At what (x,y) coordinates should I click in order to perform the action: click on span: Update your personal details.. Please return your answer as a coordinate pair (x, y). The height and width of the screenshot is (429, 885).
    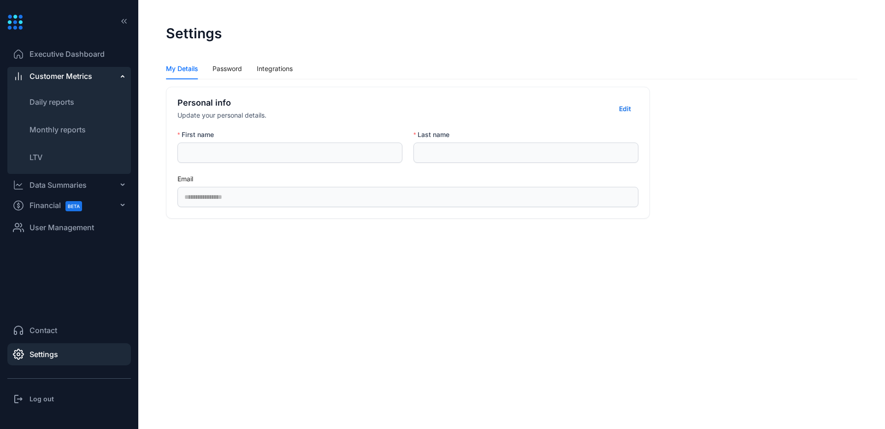
    Looking at the image, I should click on (222, 115).